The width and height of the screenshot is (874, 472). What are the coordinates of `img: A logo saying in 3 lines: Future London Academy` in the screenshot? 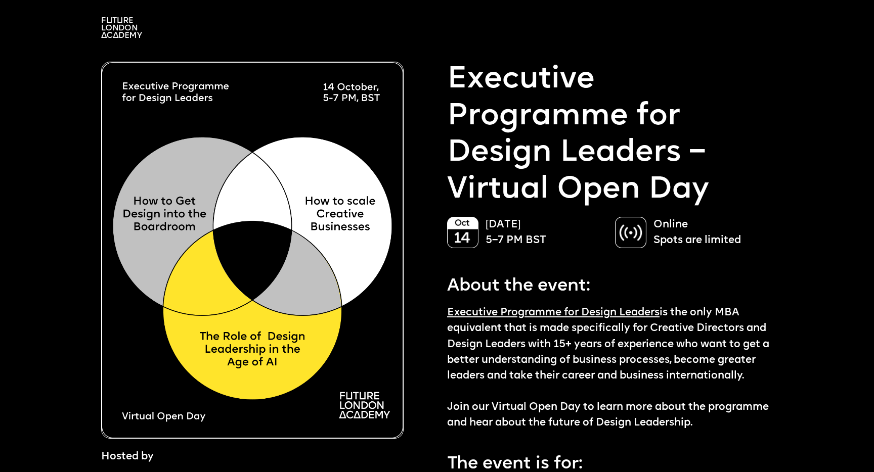 It's located at (121, 27).